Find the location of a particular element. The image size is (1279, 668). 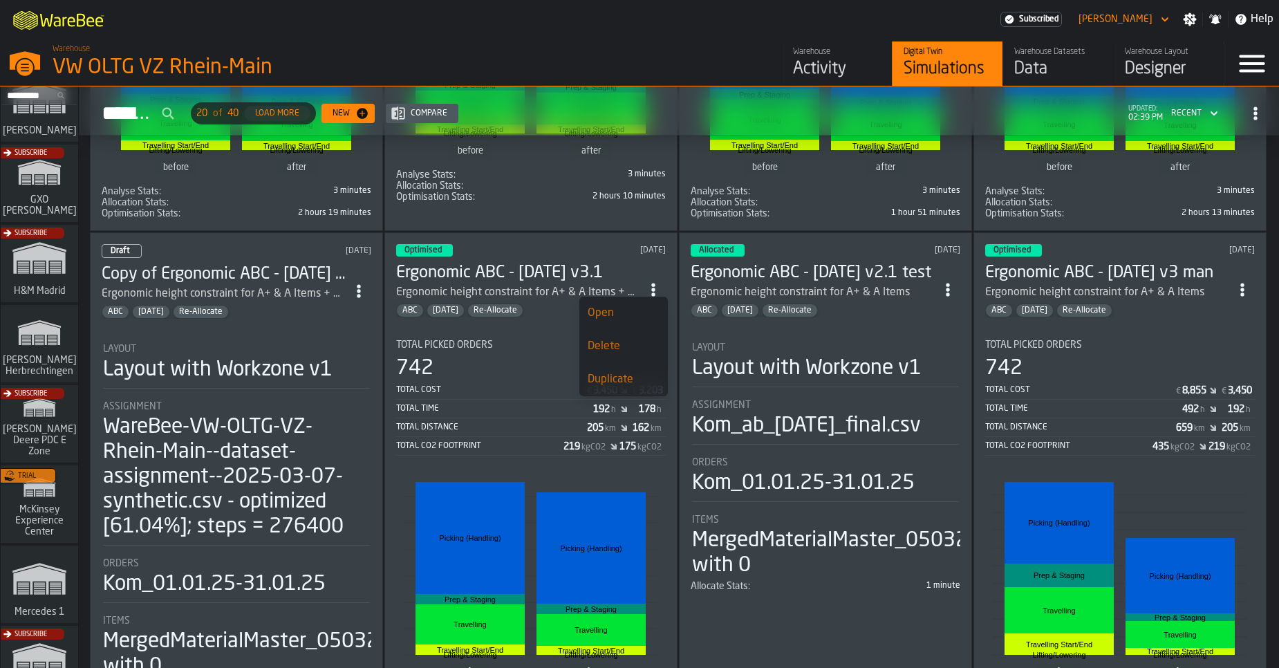

span: km is located at coordinates (656, 429).